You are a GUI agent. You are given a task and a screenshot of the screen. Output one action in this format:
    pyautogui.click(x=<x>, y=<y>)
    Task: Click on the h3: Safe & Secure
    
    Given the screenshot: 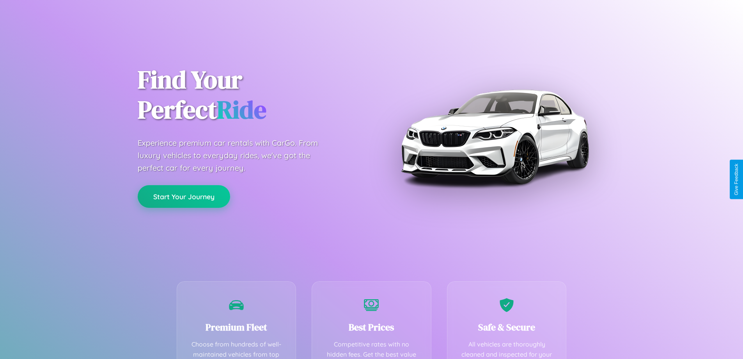 What is the action you would take?
    pyautogui.click(x=507, y=327)
    